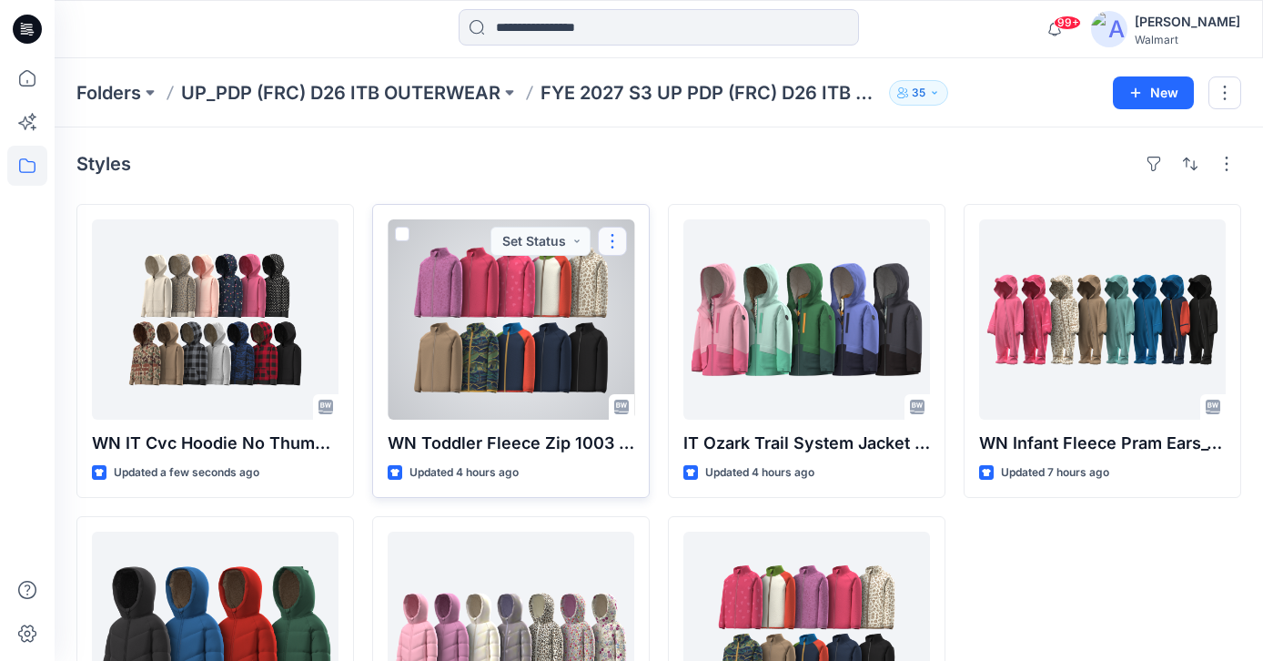 The height and width of the screenshot is (661, 1263). I want to click on button: New, so click(1153, 93).